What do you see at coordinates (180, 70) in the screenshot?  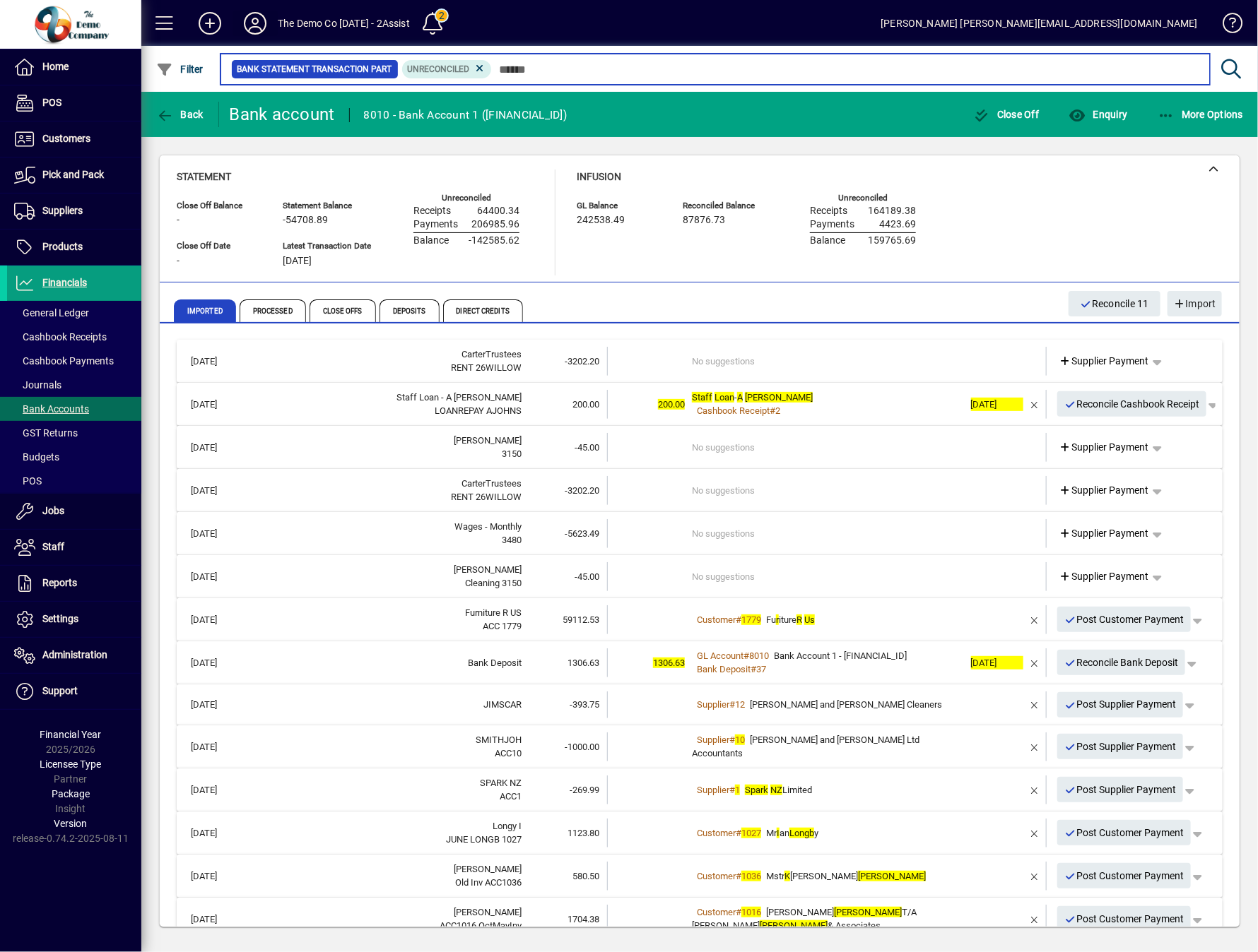 I see `span: Filter` at bounding box center [180, 70].